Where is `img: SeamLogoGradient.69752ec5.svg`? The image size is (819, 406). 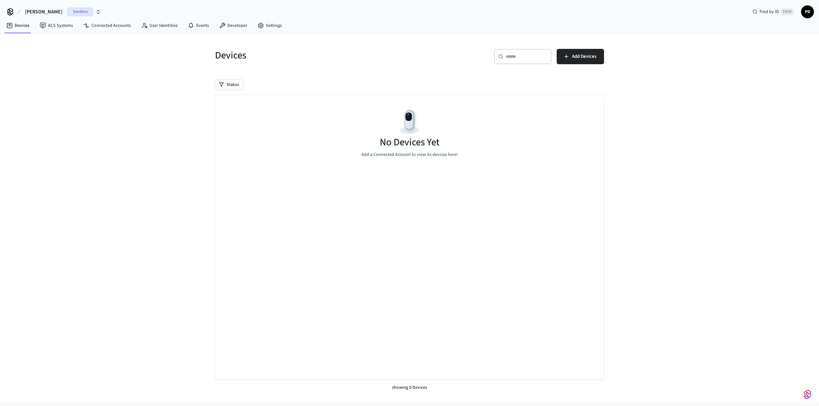 img: SeamLogoGradient.69752ec5.svg is located at coordinates (807, 395).